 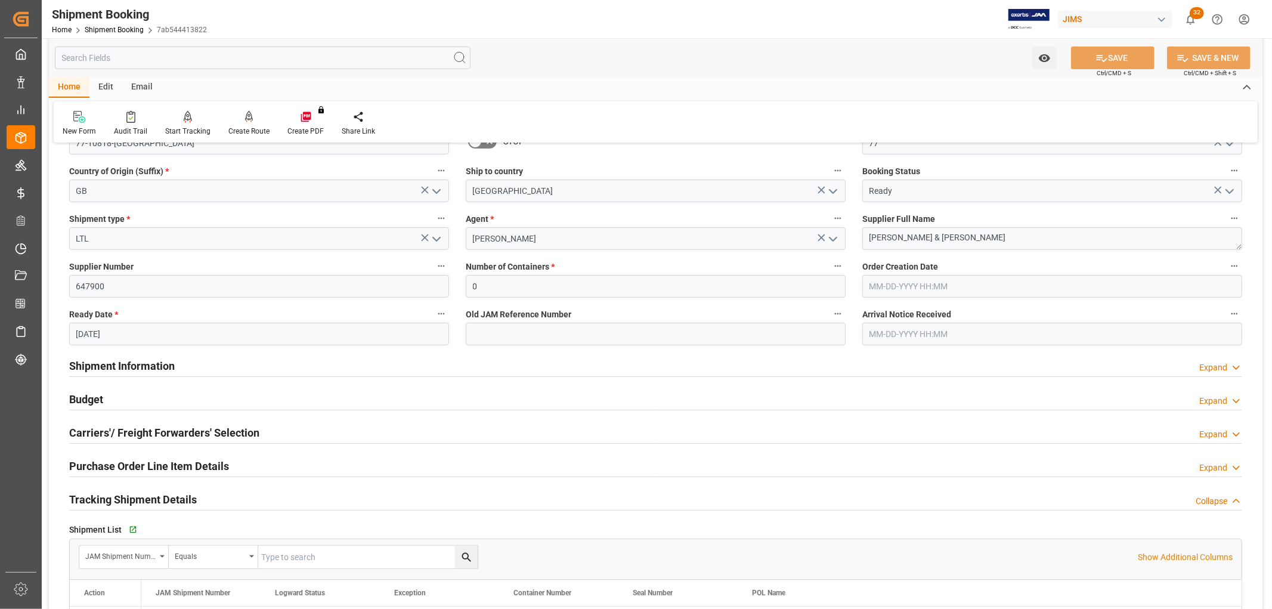 What do you see at coordinates (300, 593) in the screenshot?
I see `span: Logward Status` at bounding box center [300, 593].